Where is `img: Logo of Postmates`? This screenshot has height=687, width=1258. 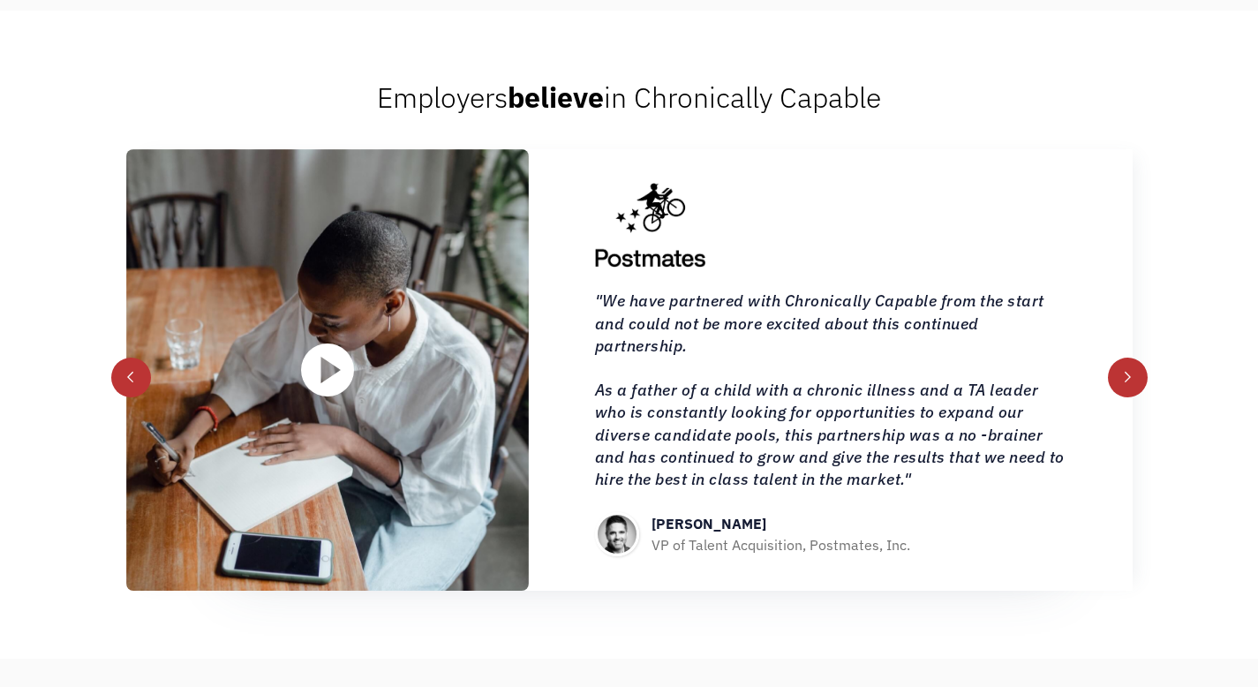 img: Logo of Postmates is located at coordinates (650, 225).